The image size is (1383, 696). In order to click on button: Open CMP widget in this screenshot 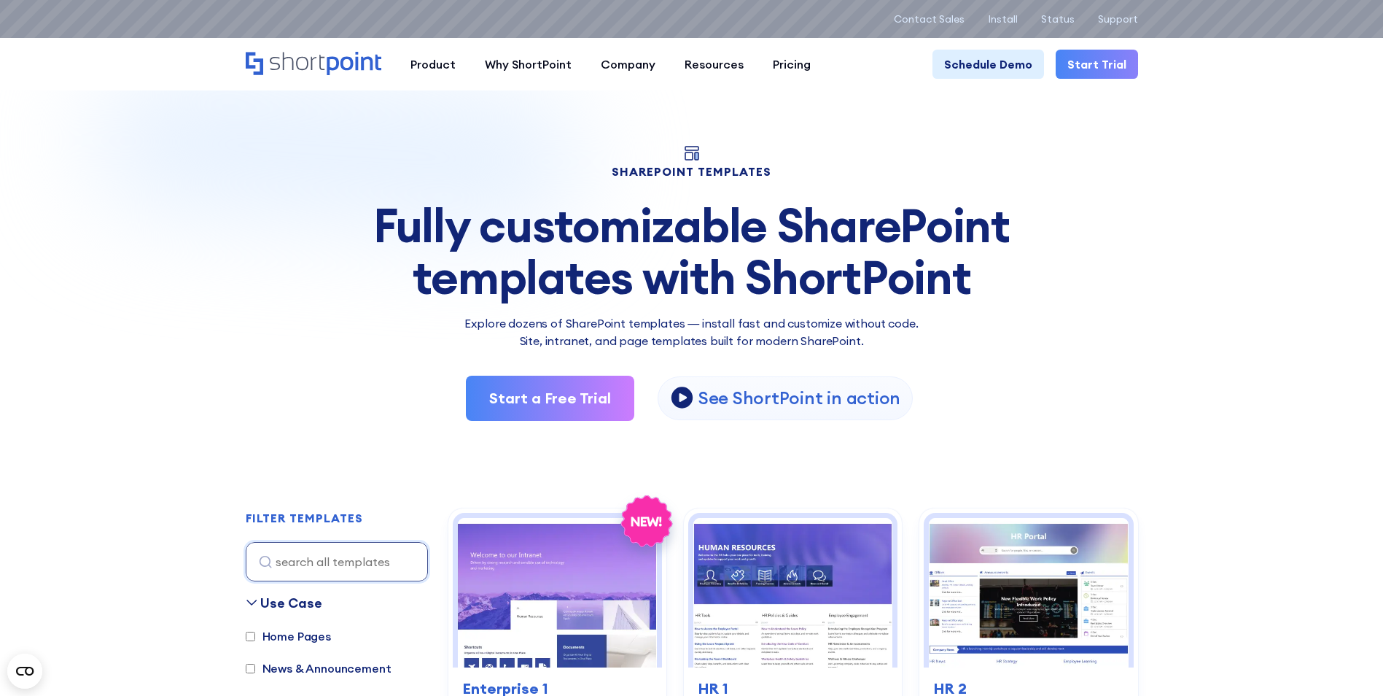, I will do `click(25, 671)`.